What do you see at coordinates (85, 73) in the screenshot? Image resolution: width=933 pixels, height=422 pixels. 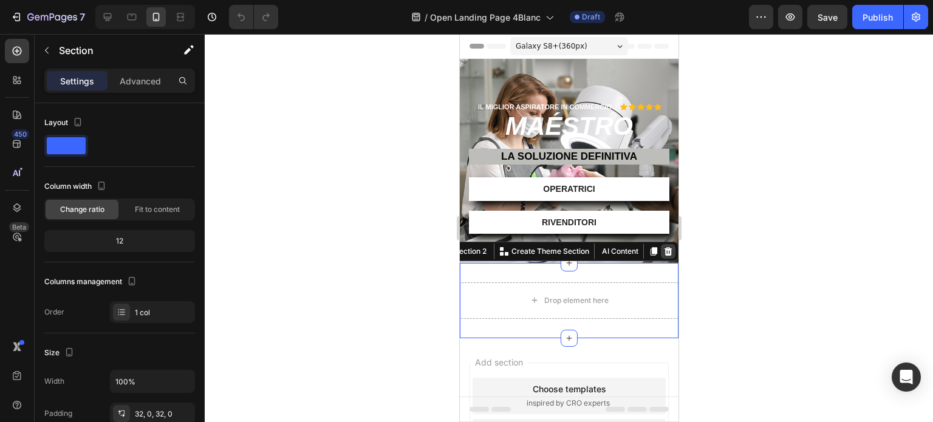 I see `p: IL MIGLIOR ASPIRATORE IN COMMERCIO` at bounding box center [85, 73].